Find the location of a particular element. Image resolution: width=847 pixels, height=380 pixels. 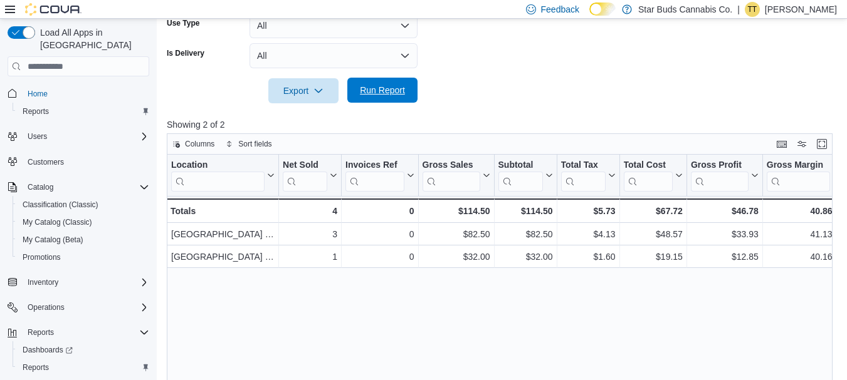

label: Use Type is located at coordinates (183, 23).